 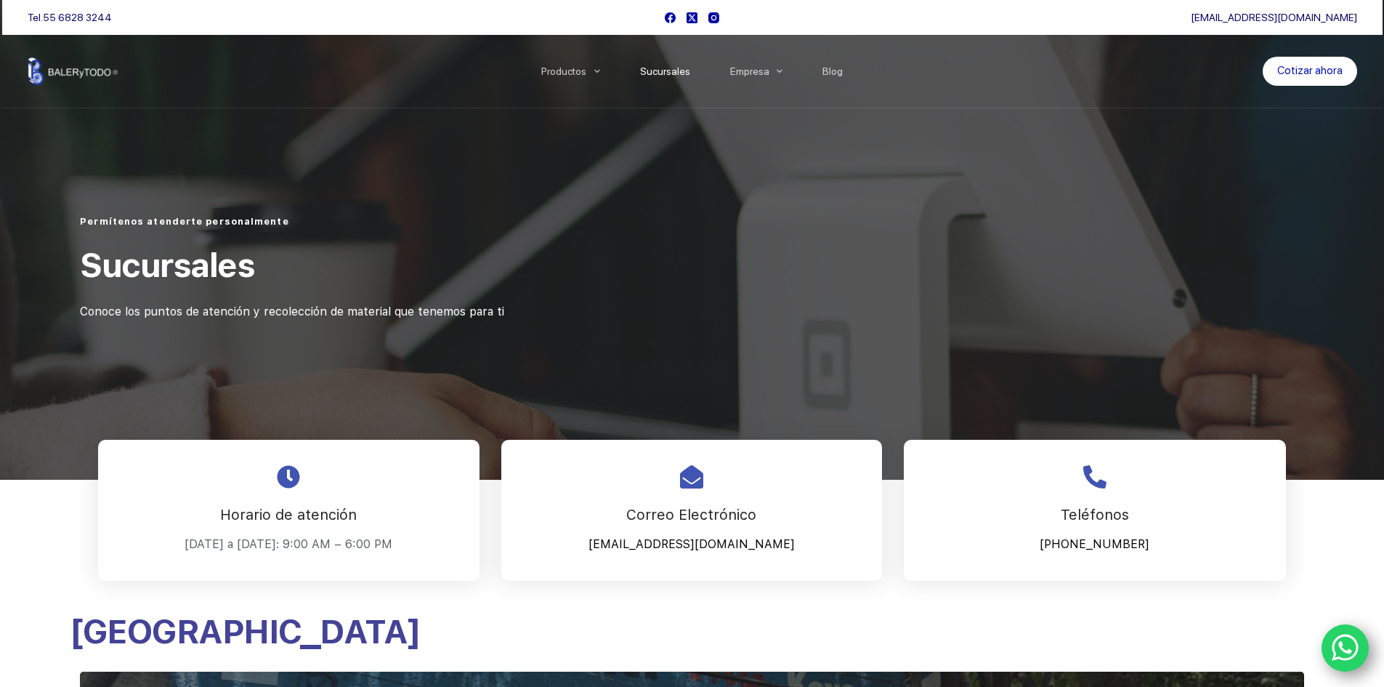 What do you see at coordinates (77, 17) in the screenshot?
I see `a: 55 6828 3244` at bounding box center [77, 17].